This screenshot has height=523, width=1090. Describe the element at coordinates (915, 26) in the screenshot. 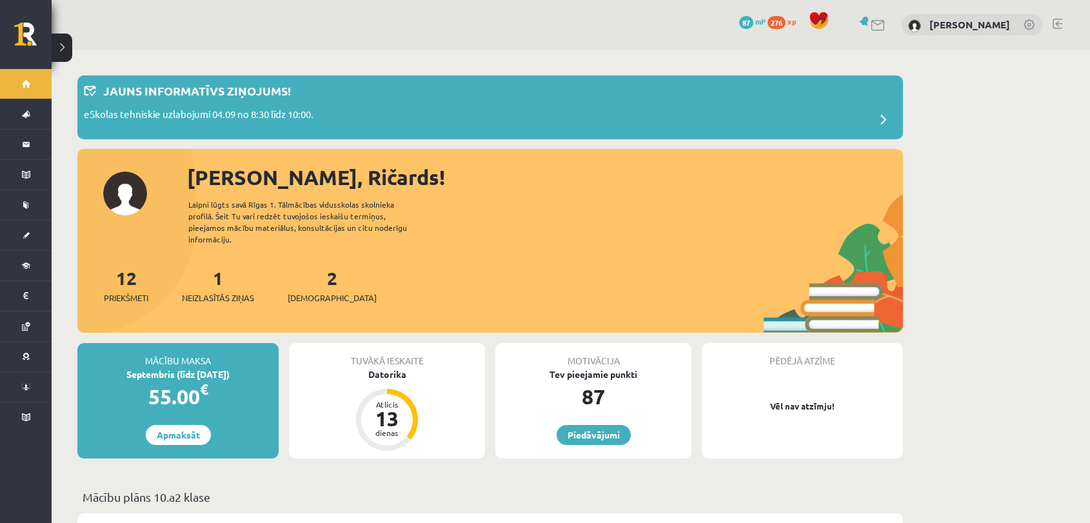

I see `img: Ričards Stepiņš` at that location.